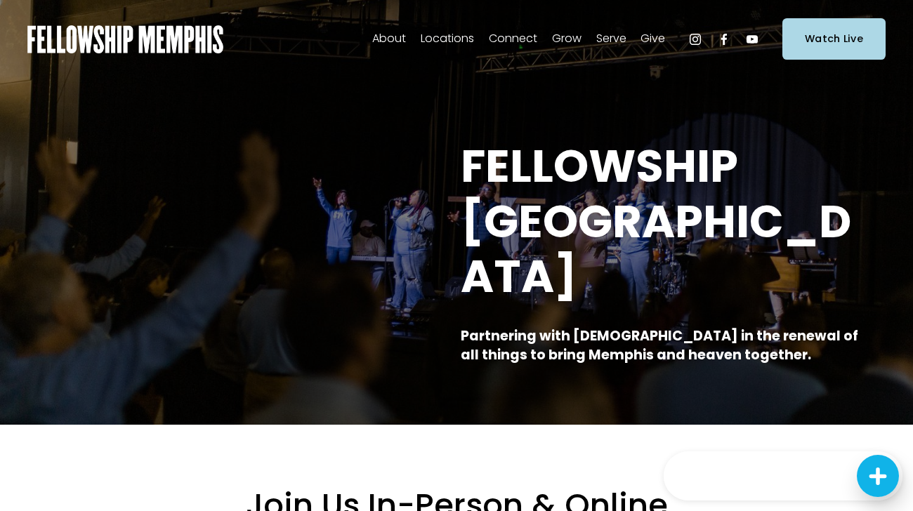  I want to click on a: Facebook, so click(724, 39).